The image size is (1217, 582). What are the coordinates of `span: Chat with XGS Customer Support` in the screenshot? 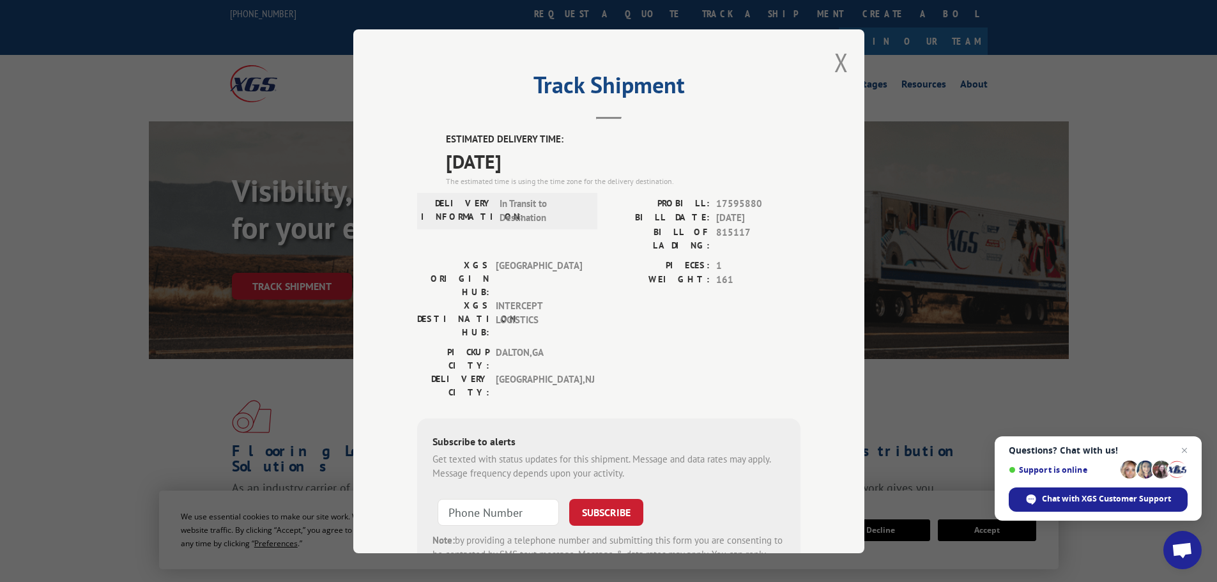 It's located at (1106, 499).